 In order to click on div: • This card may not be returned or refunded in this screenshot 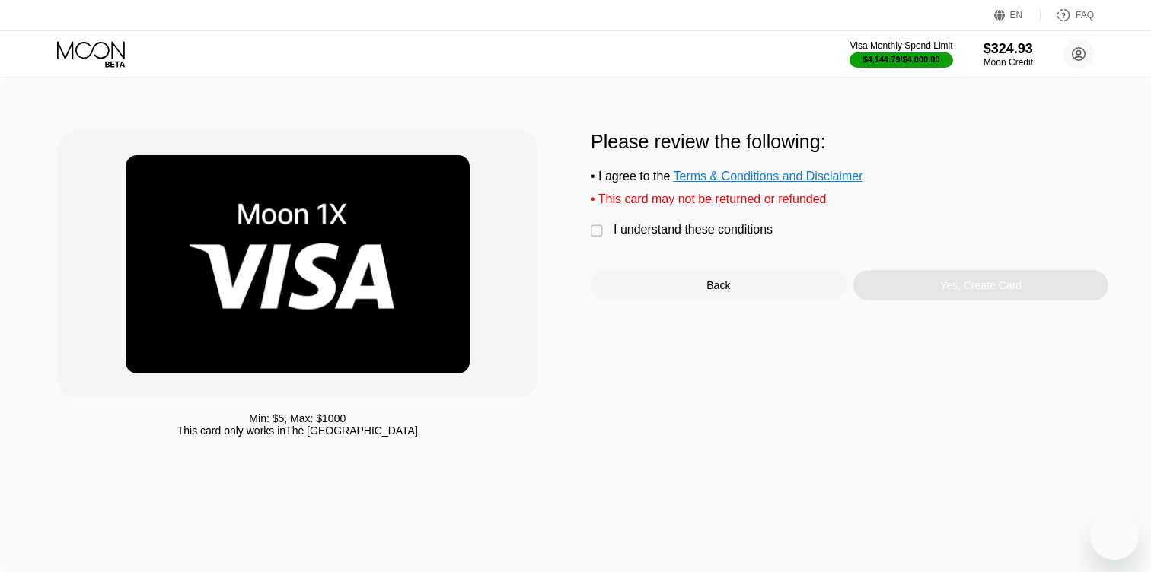, I will do `click(849, 199)`.